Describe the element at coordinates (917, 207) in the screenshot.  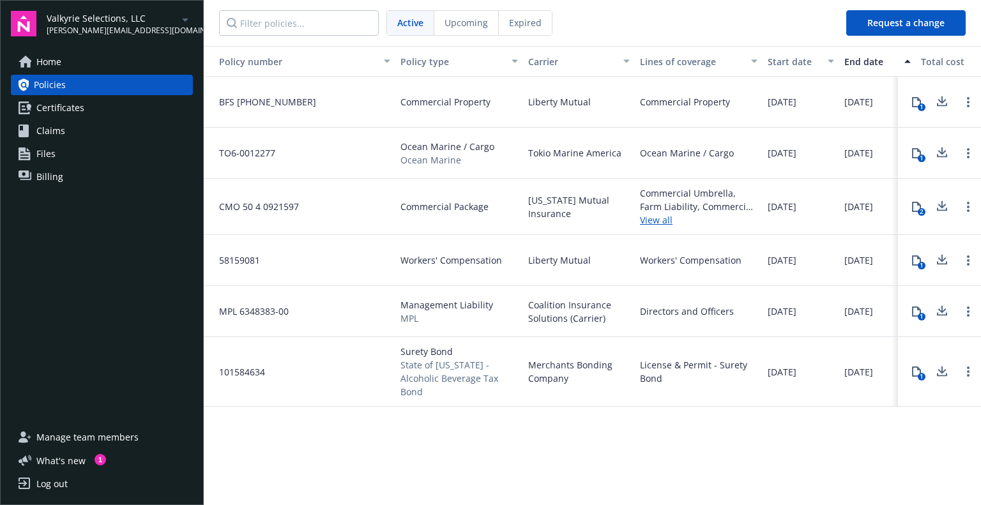
I see `button: 2` at that location.